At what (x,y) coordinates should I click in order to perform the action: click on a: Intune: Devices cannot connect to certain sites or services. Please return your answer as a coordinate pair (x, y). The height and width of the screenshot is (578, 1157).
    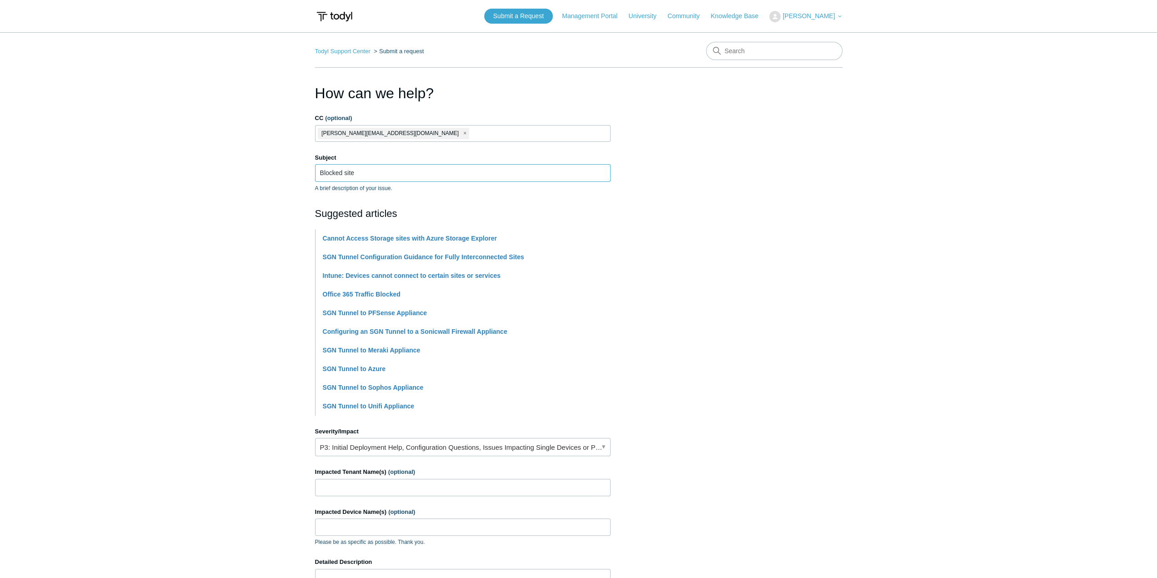
    Looking at the image, I should click on (411, 275).